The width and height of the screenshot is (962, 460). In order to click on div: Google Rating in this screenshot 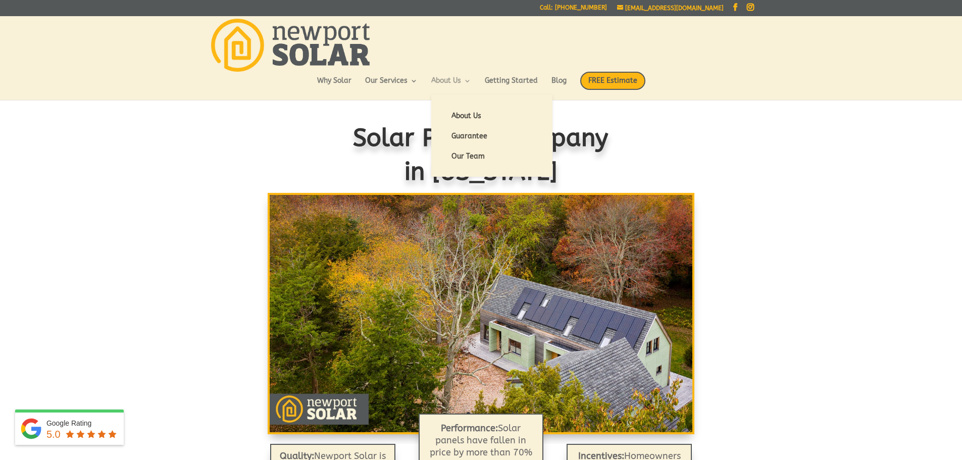, I will do `click(82, 423)`.